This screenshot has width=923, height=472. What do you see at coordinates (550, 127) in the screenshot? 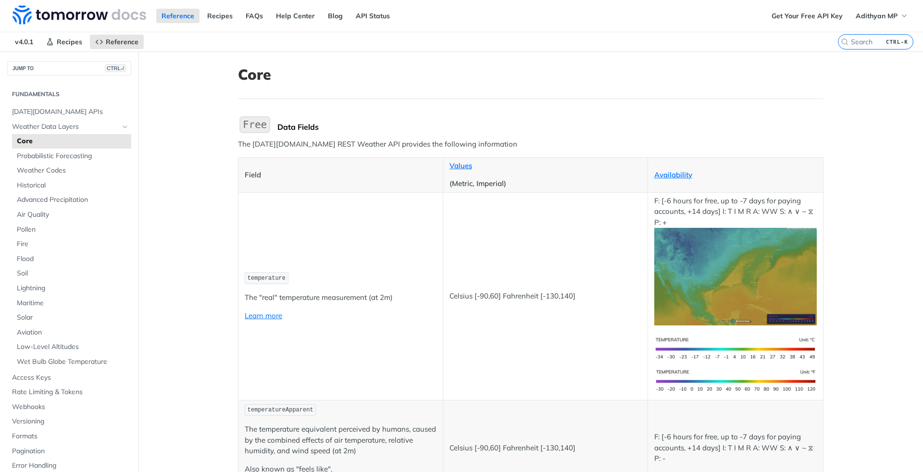
I see `div: Data Fields` at bounding box center [550, 127].